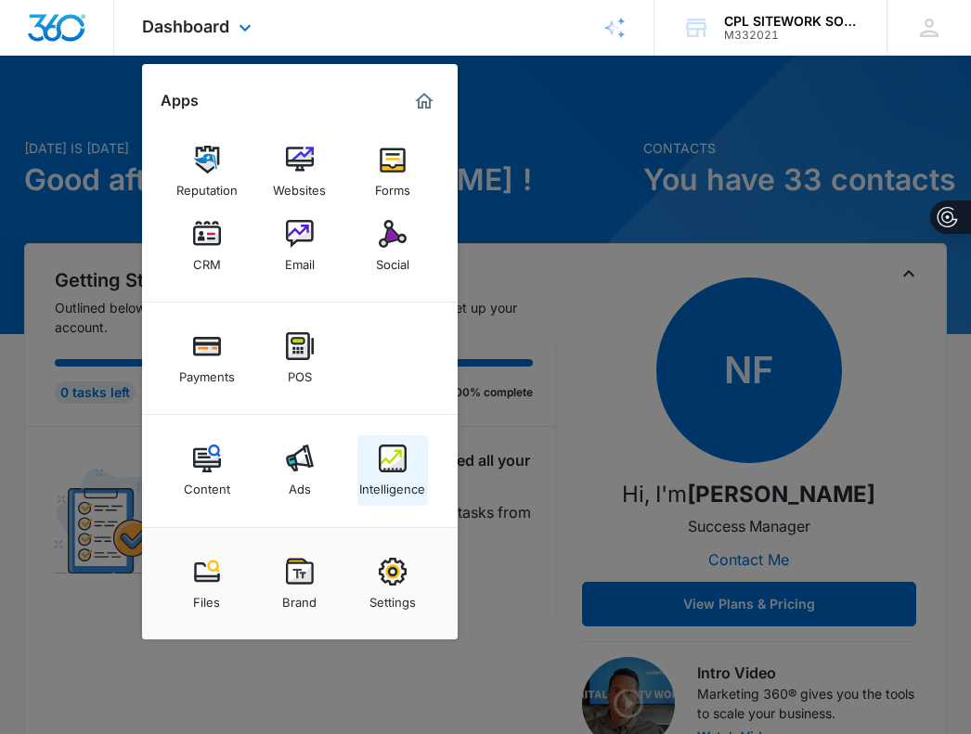 The width and height of the screenshot is (971, 734). I want to click on a: Ads, so click(300, 471).